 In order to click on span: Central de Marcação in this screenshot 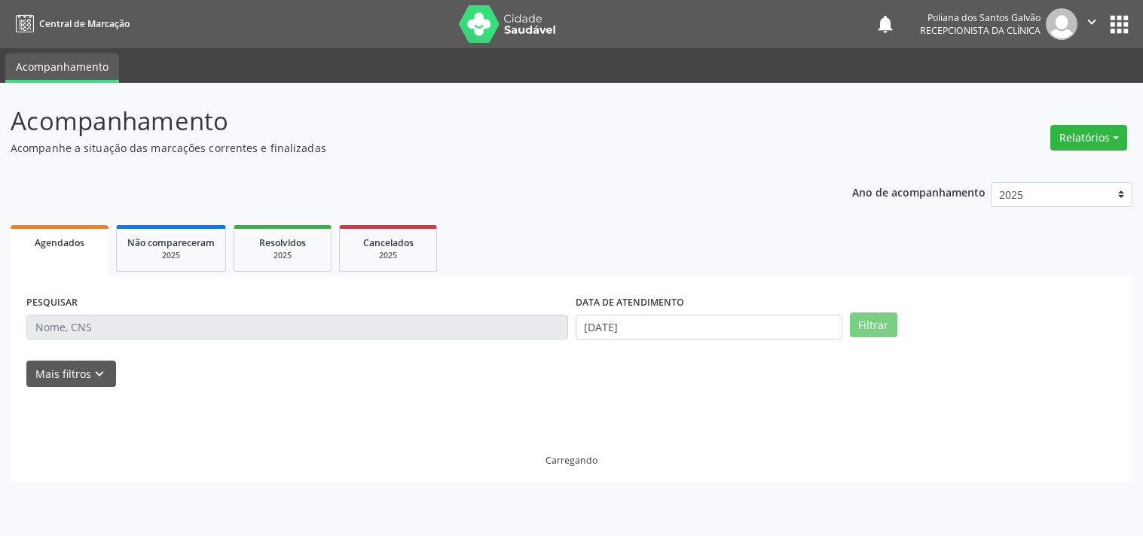, I will do `click(84, 23)`.